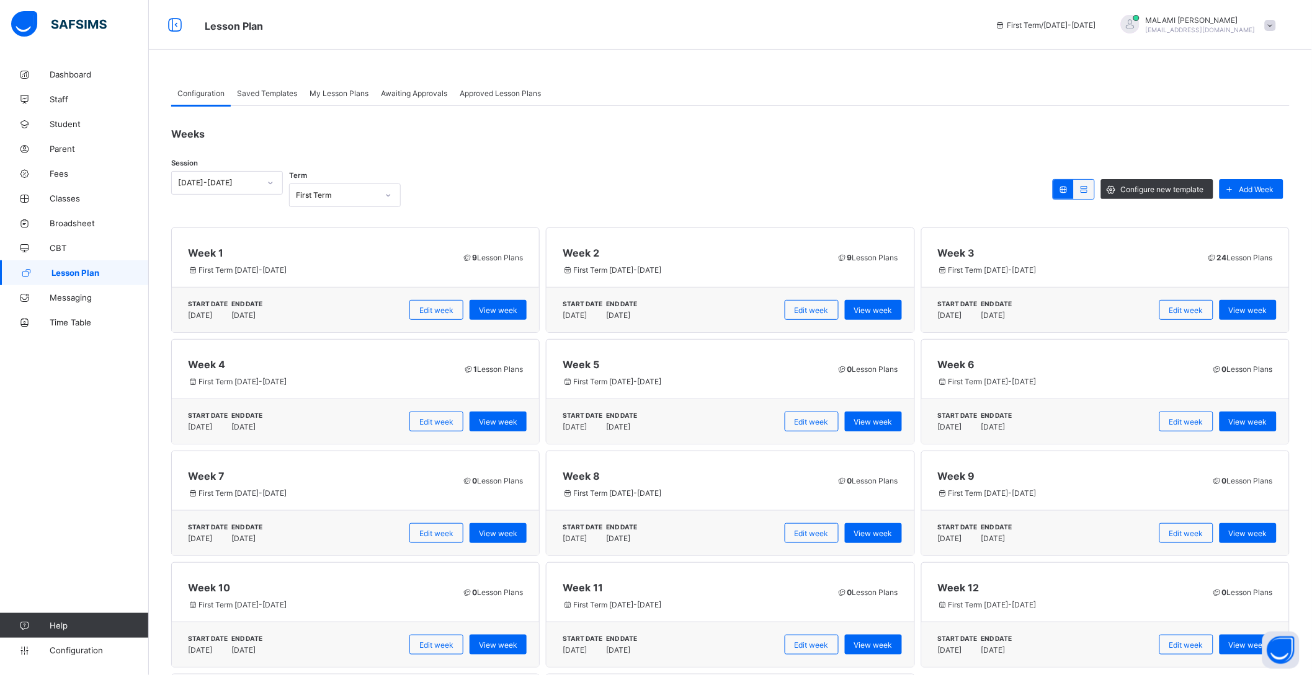  What do you see at coordinates (99, 626) in the screenshot?
I see `span: Help` at bounding box center [99, 626].